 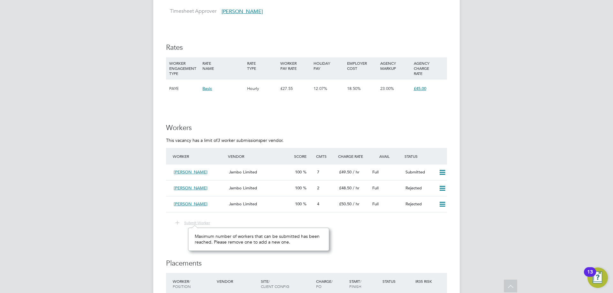 What do you see at coordinates (223, 66) in the screenshot?
I see `div: RATE NAME` at bounding box center [223, 66].